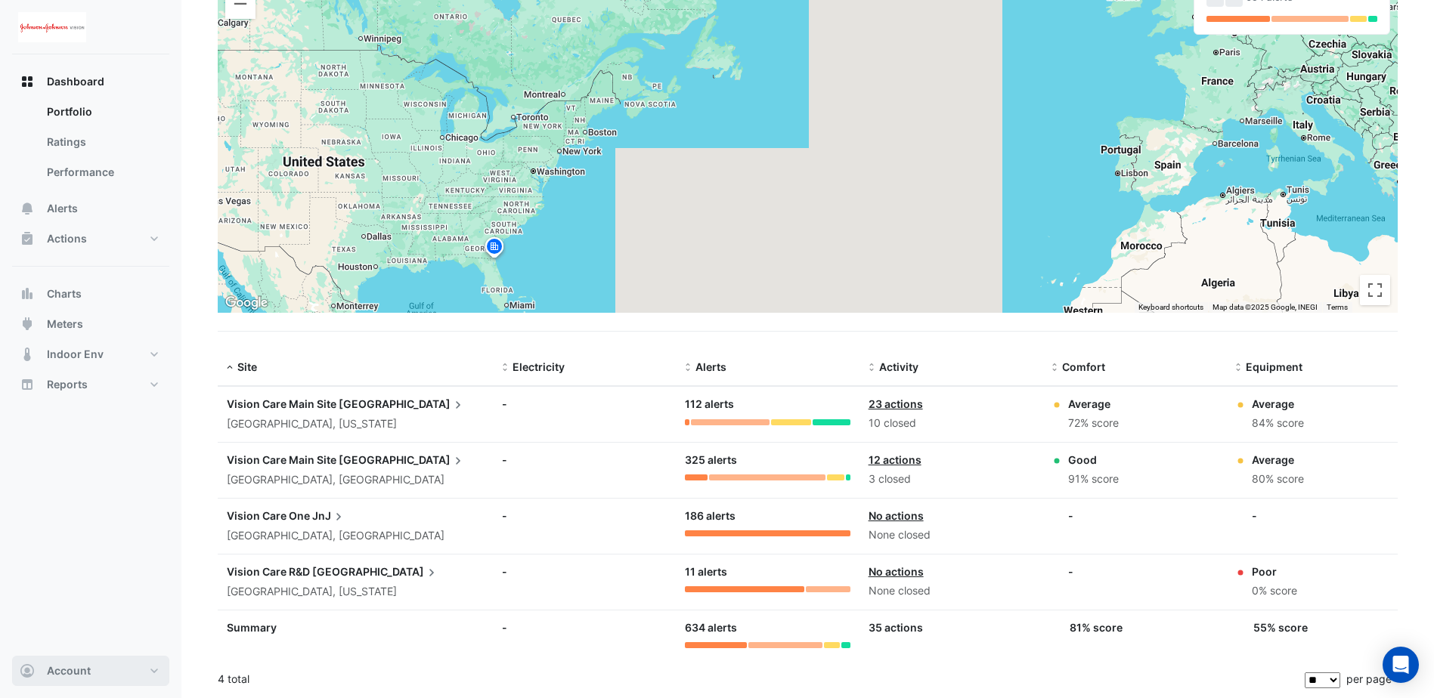 The image size is (1434, 698). Describe the element at coordinates (767, 628) in the screenshot. I see `div: 634 alerts` at that location.